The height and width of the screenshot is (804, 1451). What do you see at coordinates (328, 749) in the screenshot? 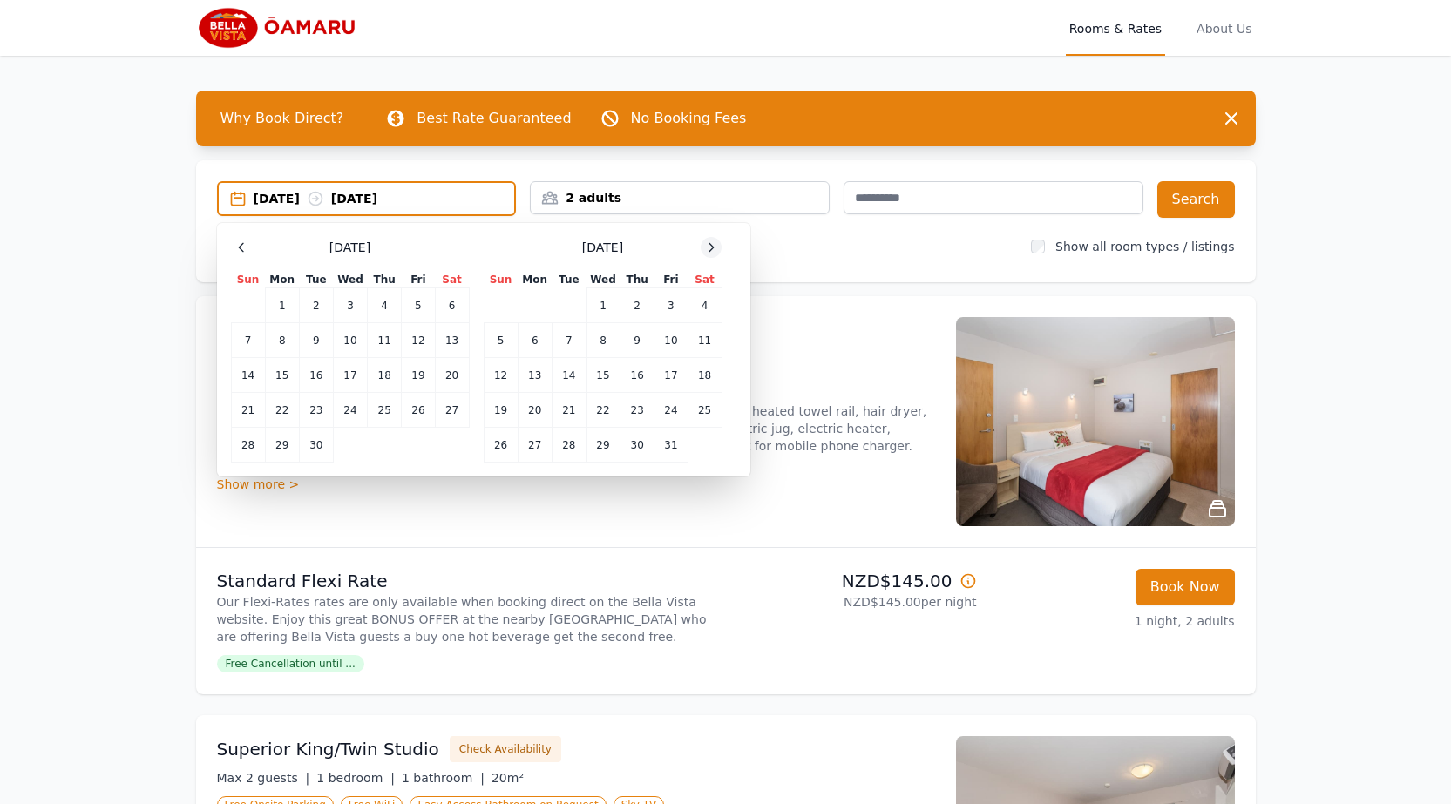
I see `h3: Superior King/Twin Studio` at bounding box center [328, 749].